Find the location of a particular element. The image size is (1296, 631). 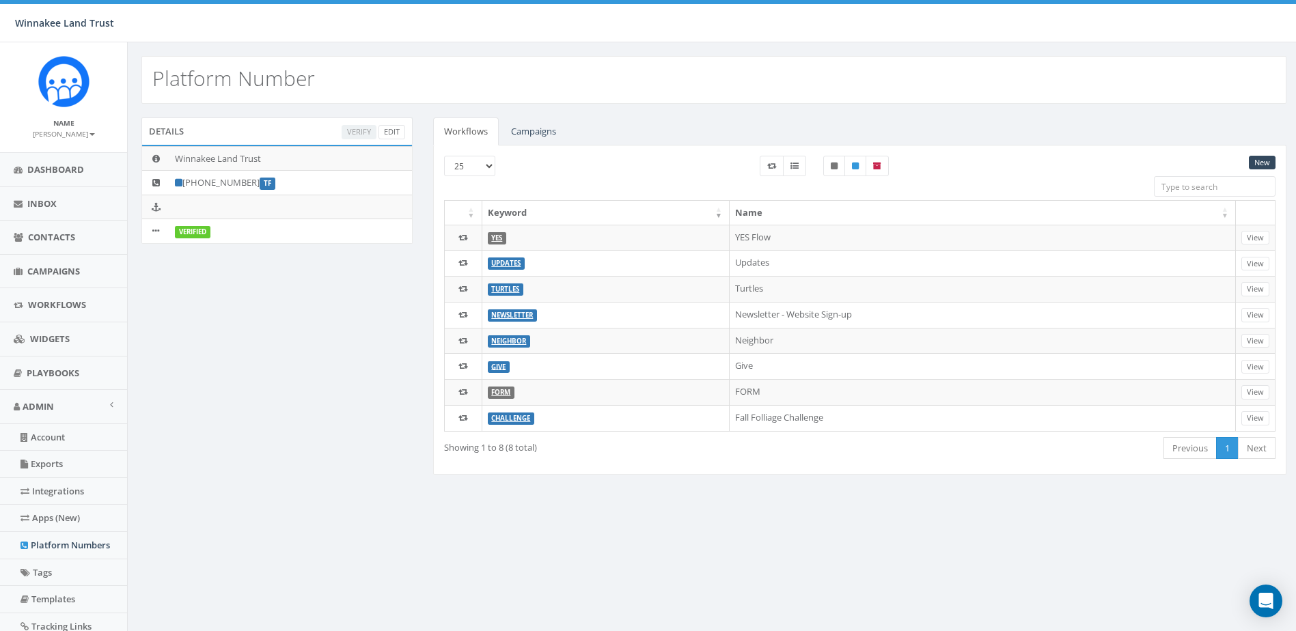

th: Name: activate to sort column ascending is located at coordinates (983, 213).